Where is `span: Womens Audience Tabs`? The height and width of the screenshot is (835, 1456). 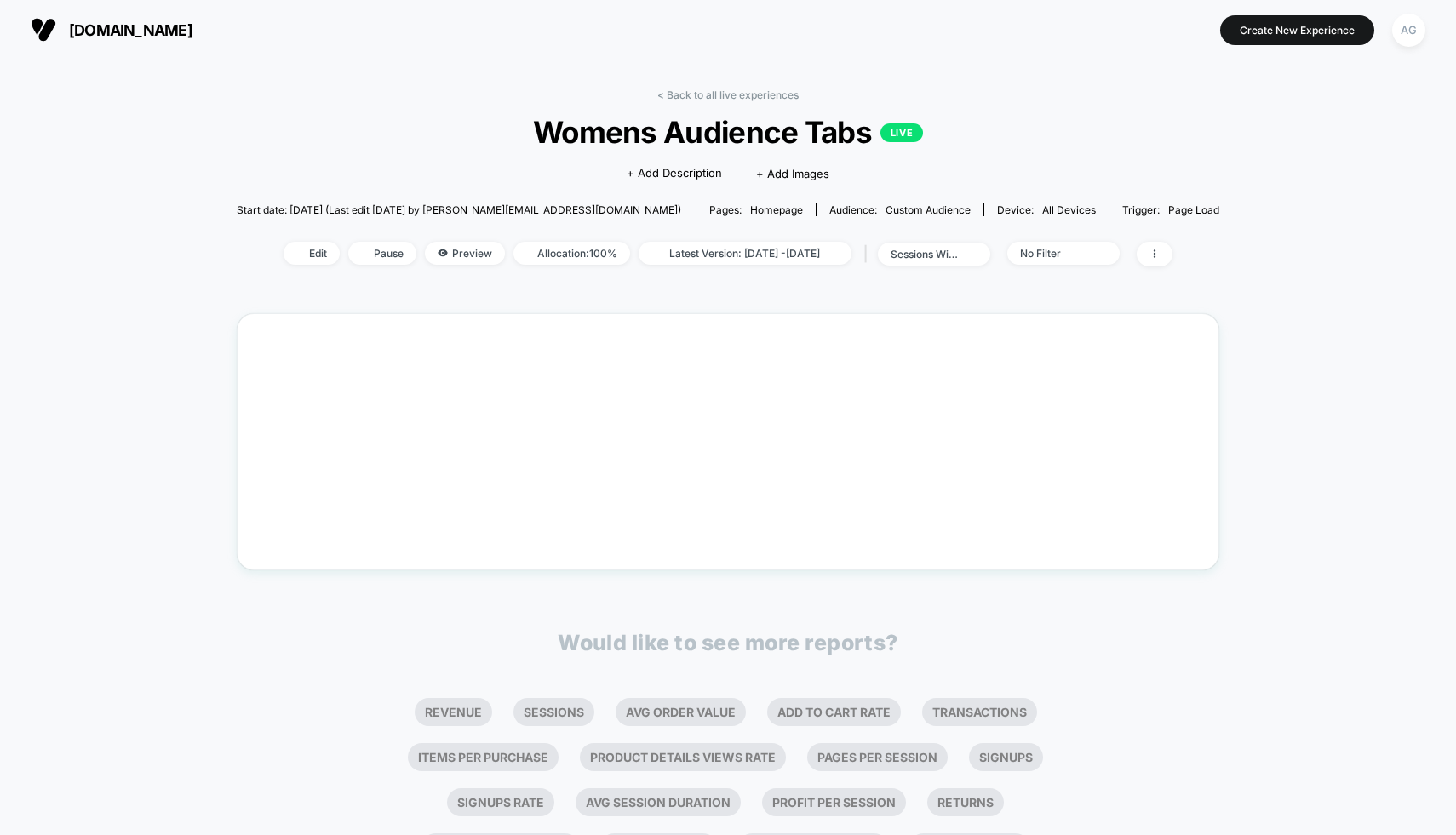 span: Womens Audience Tabs is located at coordinates (727, 132).